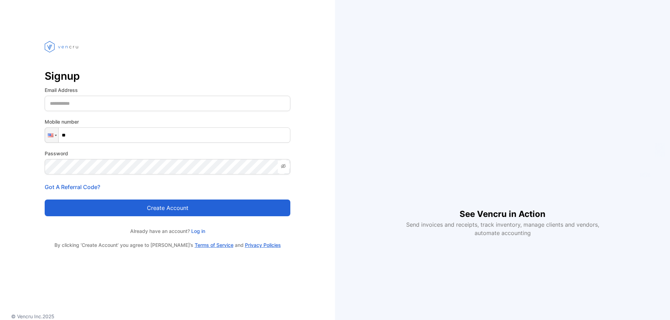 The image size is (670, 320). I want to click on img: vencru logo, so click(62, 47).